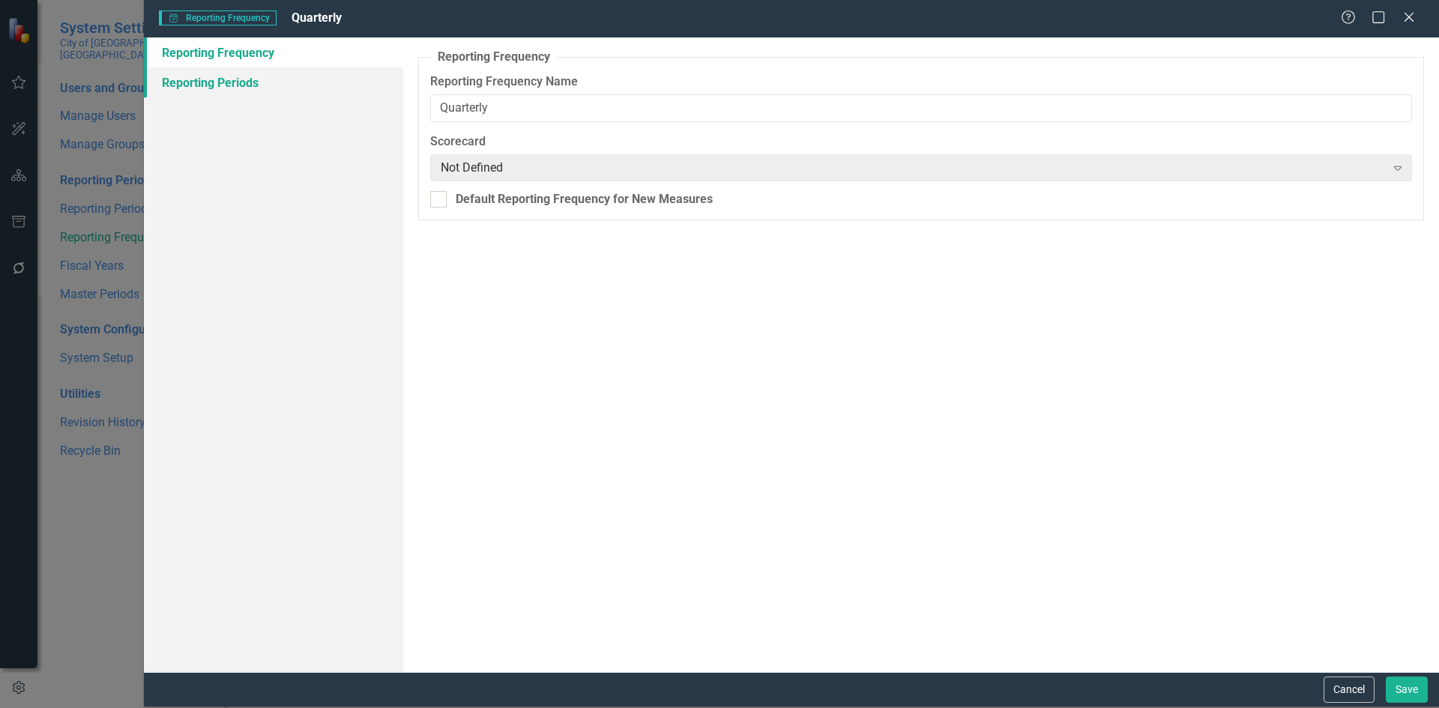  I want to click on span: Reporting Frequency, so click(217, 18).